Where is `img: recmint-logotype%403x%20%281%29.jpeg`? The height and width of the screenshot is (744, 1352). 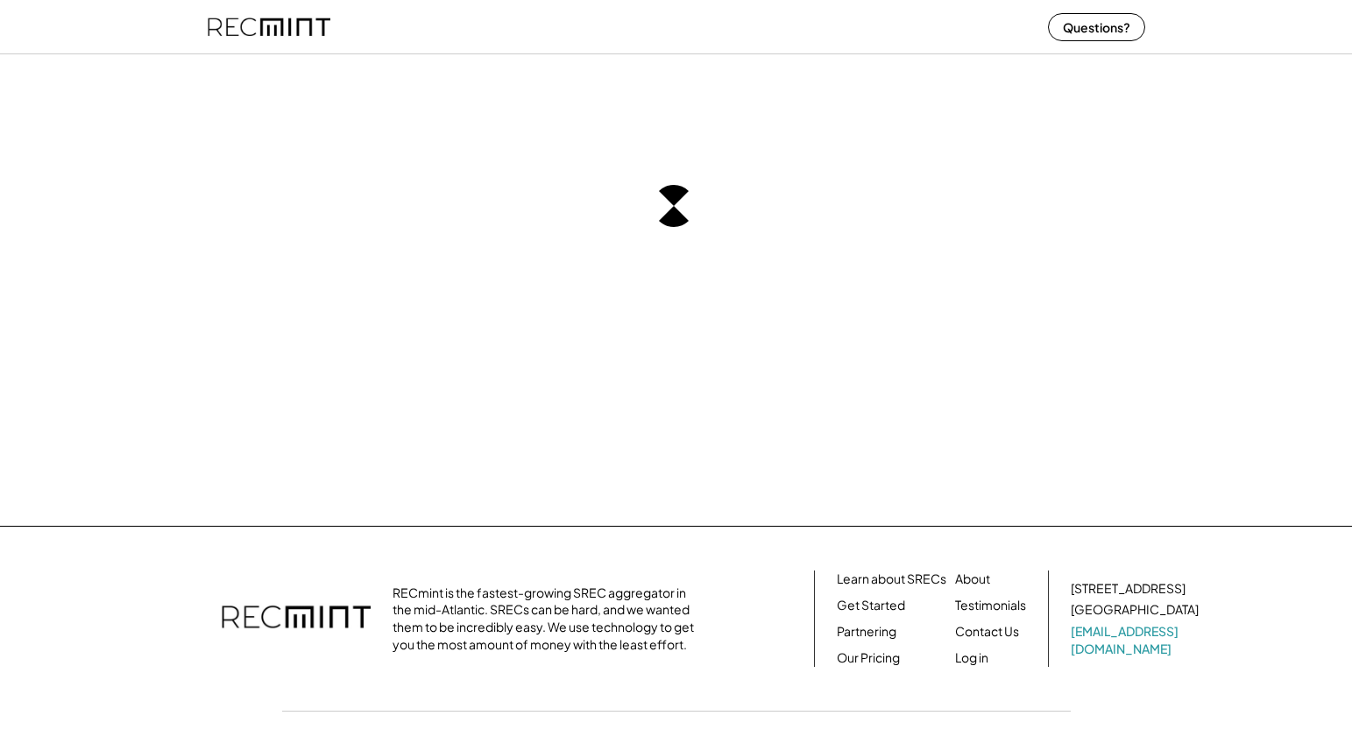
img: recmint-logotype%403x%20%281%29.jpeg is located at coordinates (269, 26).